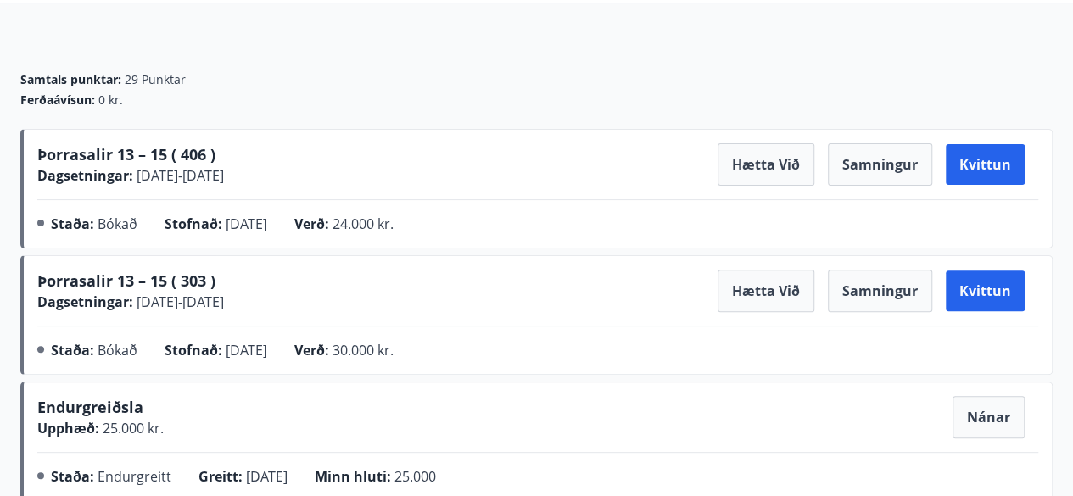 Image resolution: width=1073 pixels, height=496 pixels. I want to click on span: 29 Punktar, so click(155, 80).